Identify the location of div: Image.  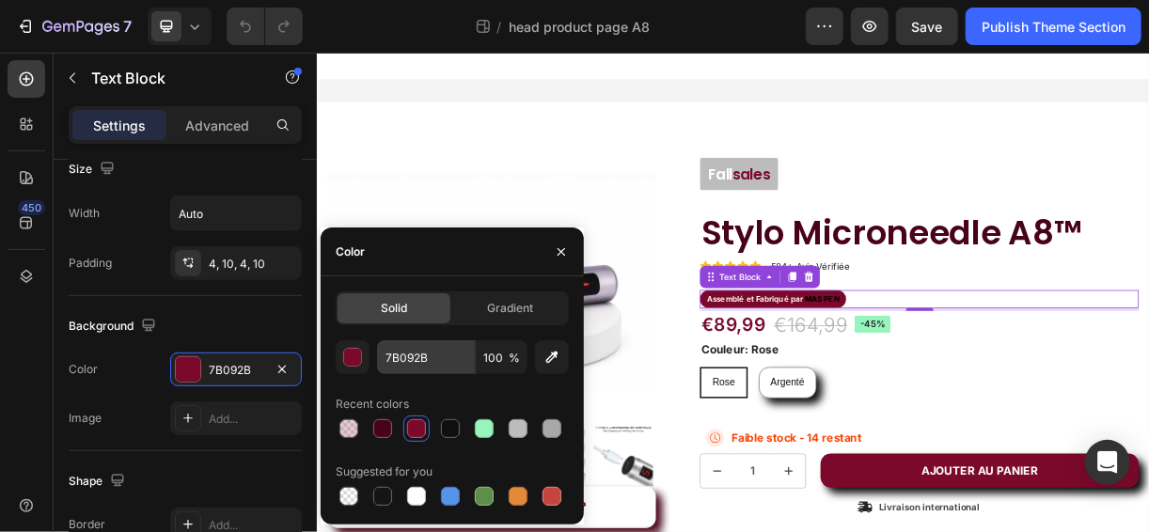
(85, 418).